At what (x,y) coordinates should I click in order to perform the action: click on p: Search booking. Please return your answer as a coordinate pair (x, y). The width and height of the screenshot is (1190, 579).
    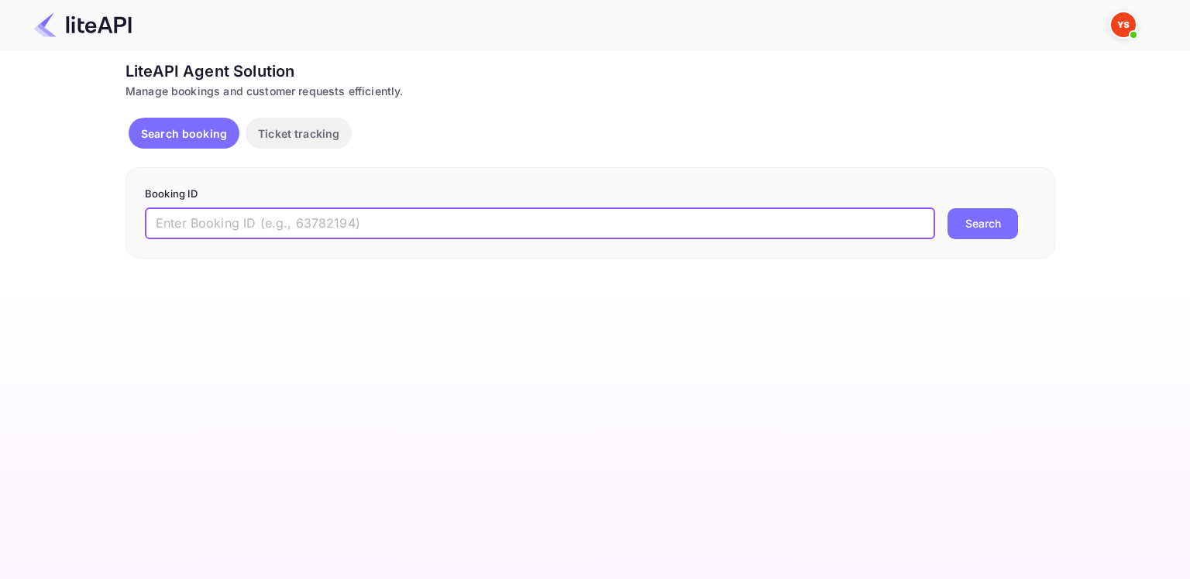
    Looking at the image, I should click on (184, 133).